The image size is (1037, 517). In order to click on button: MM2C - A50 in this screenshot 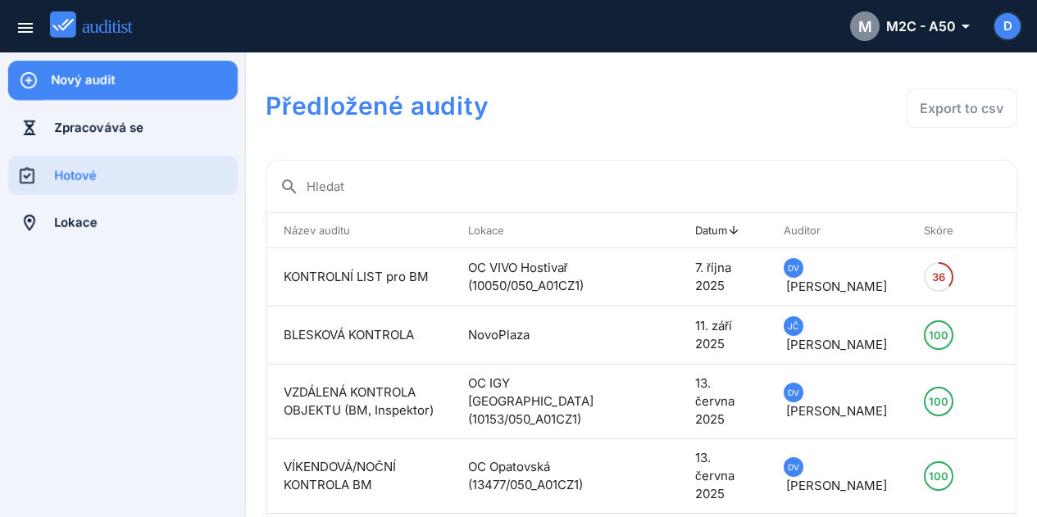, I will do `click(909, 26)`.